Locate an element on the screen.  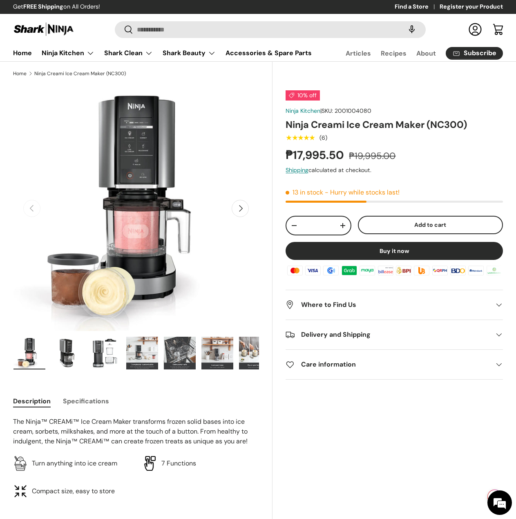
p: The Ninja™ CREAMi™ Ice Cream Maker transforms frozen solid bases into ice cream, sorbets, milksha... is located at coordinates (136, 431).